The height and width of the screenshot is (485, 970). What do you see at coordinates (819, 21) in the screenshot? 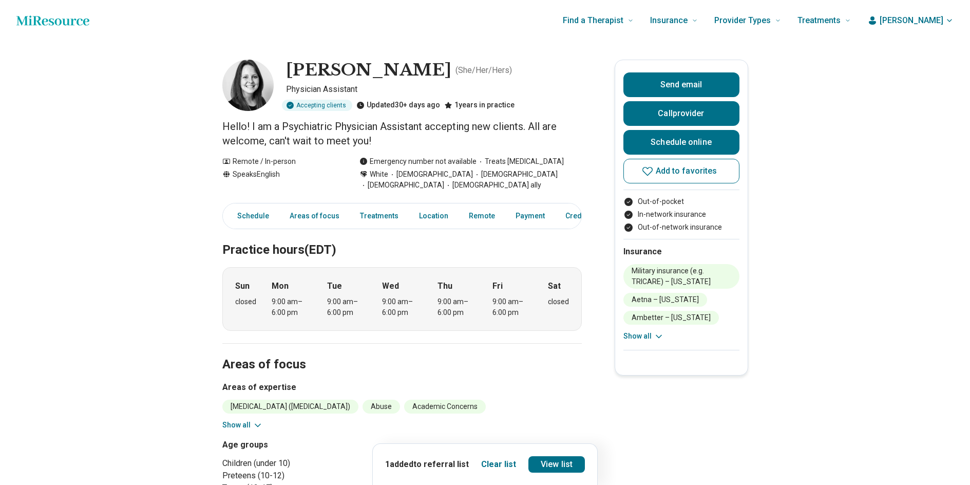
I see `span: Treatments` at bounding box center [819, 21].